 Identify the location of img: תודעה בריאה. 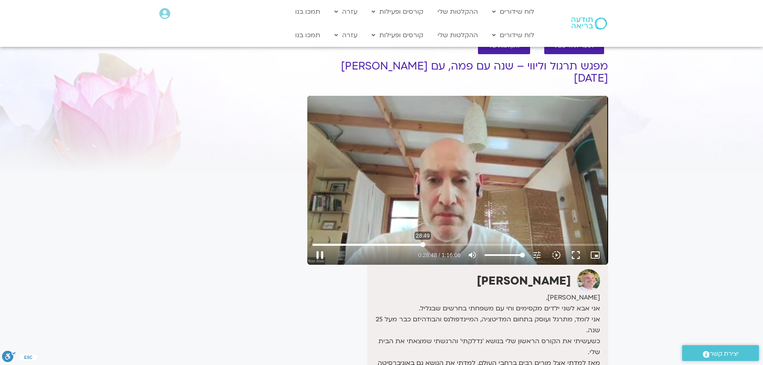
(589, 23).